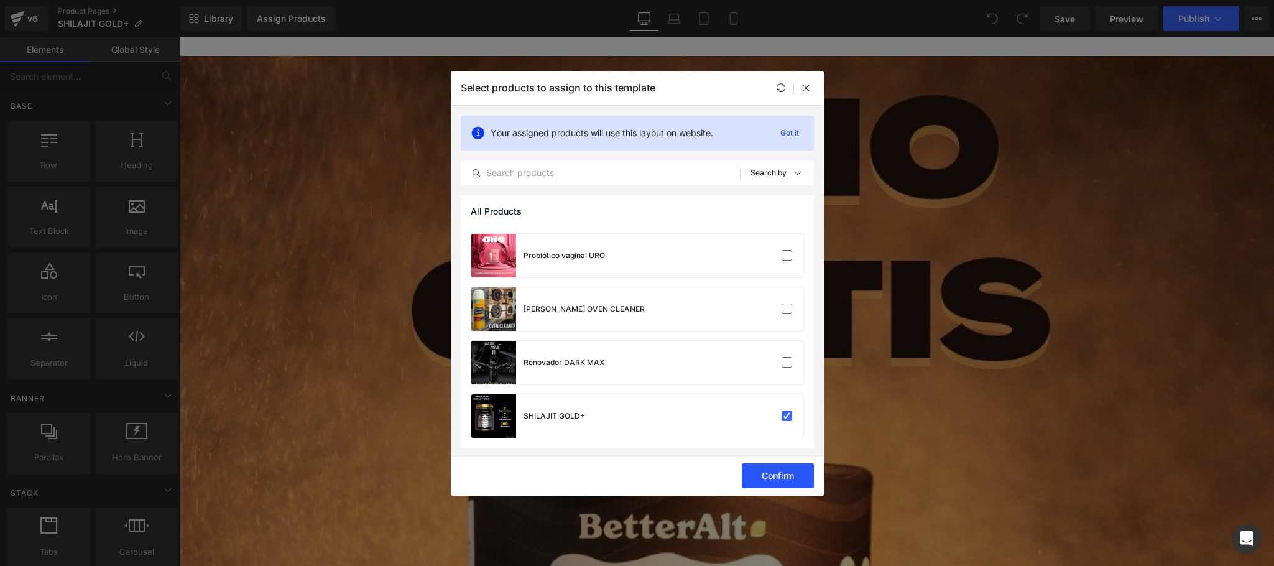 Image resolution: width=1274 pixels, height=566 pixels. What do you see at coordinates (558, 88) in the screenshot?
I see `p: Select products to assign to this template` at bounding box center [558, 88].